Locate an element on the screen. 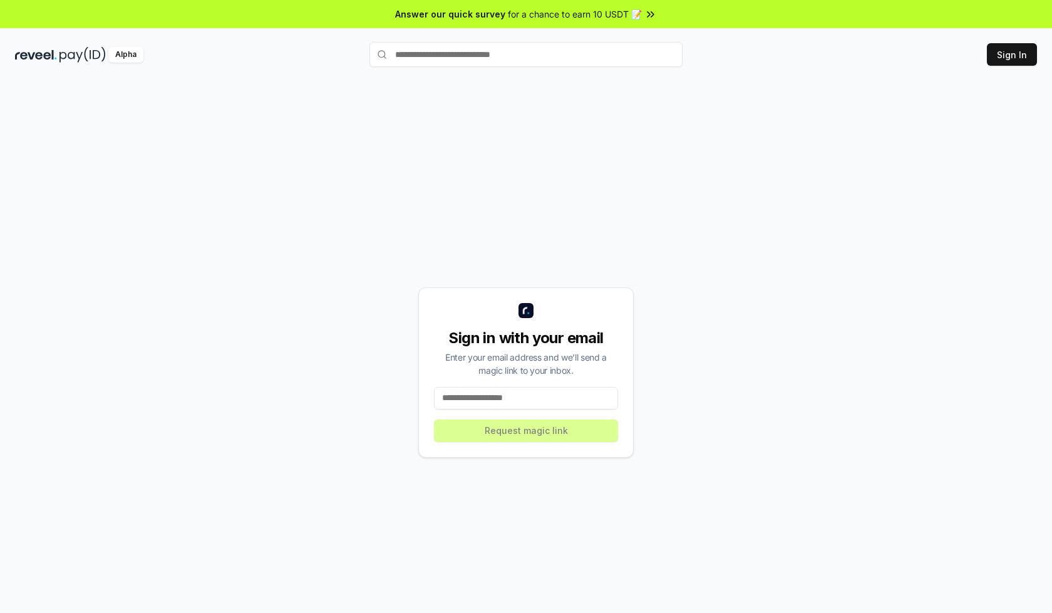 The width and height of the screenshot is (1052, 613). div: Alpha is located at coordinates (126, 54).